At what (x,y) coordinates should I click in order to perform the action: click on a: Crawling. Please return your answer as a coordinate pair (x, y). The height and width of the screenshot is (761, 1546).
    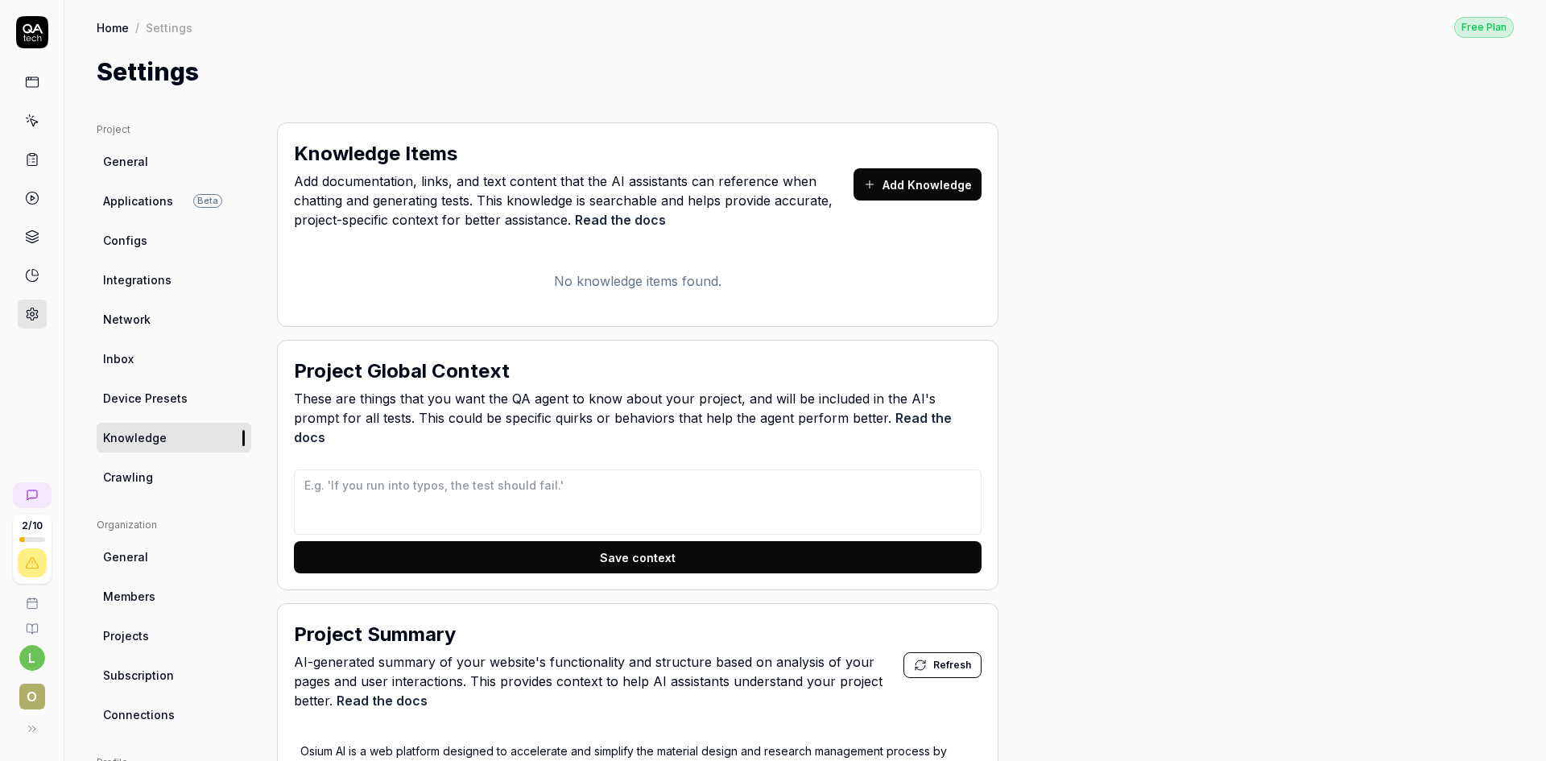
    Looking at the image, I should click on (174, 477).